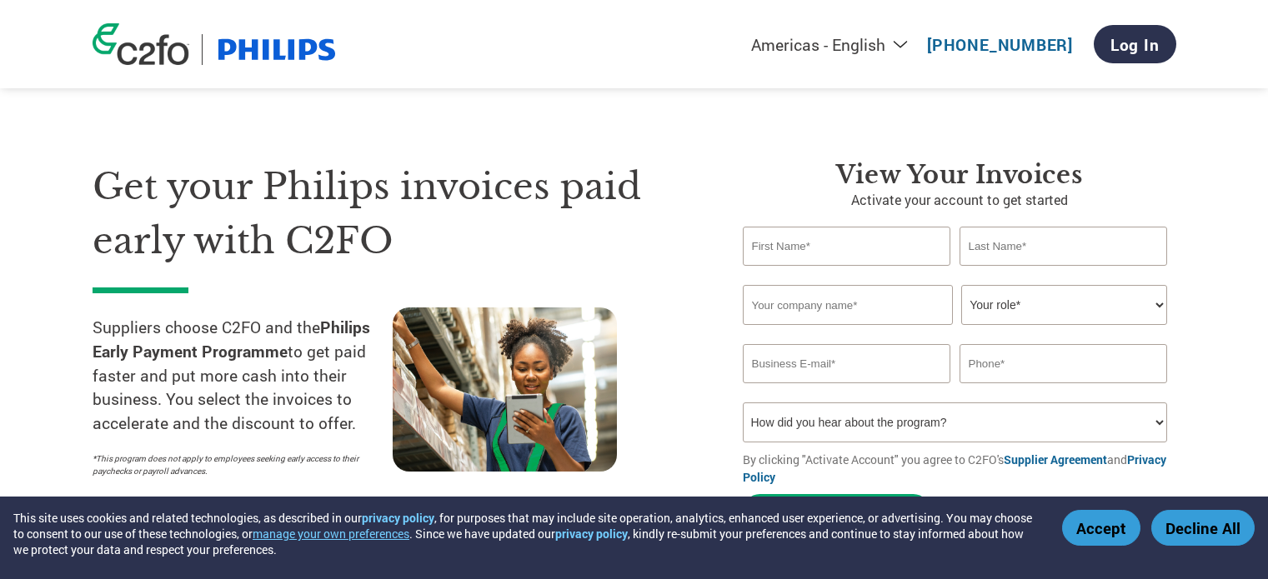 The height and width of the screenshot is (579, 1268). I want to click on div: Inavlid Phone Number, so click(1063, 390).